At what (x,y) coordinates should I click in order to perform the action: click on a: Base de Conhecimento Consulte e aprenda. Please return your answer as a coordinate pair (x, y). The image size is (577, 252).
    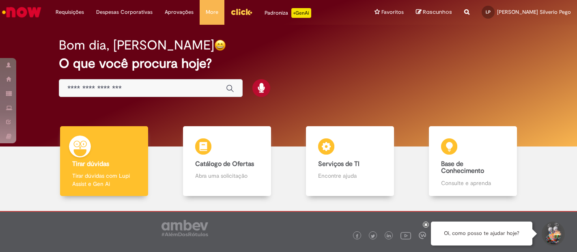
    Looking at the image, I should click on (473, 161).